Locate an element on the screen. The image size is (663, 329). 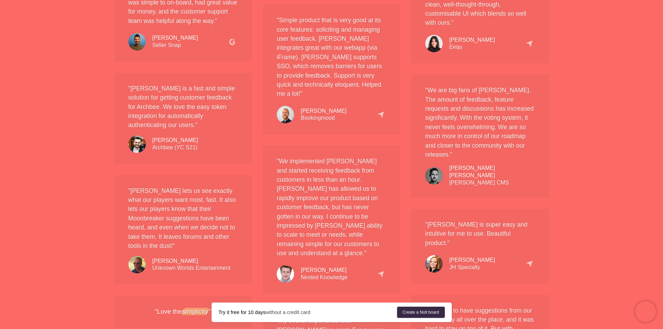
a: Create a Nolt board is located at coordinates (421, 312).